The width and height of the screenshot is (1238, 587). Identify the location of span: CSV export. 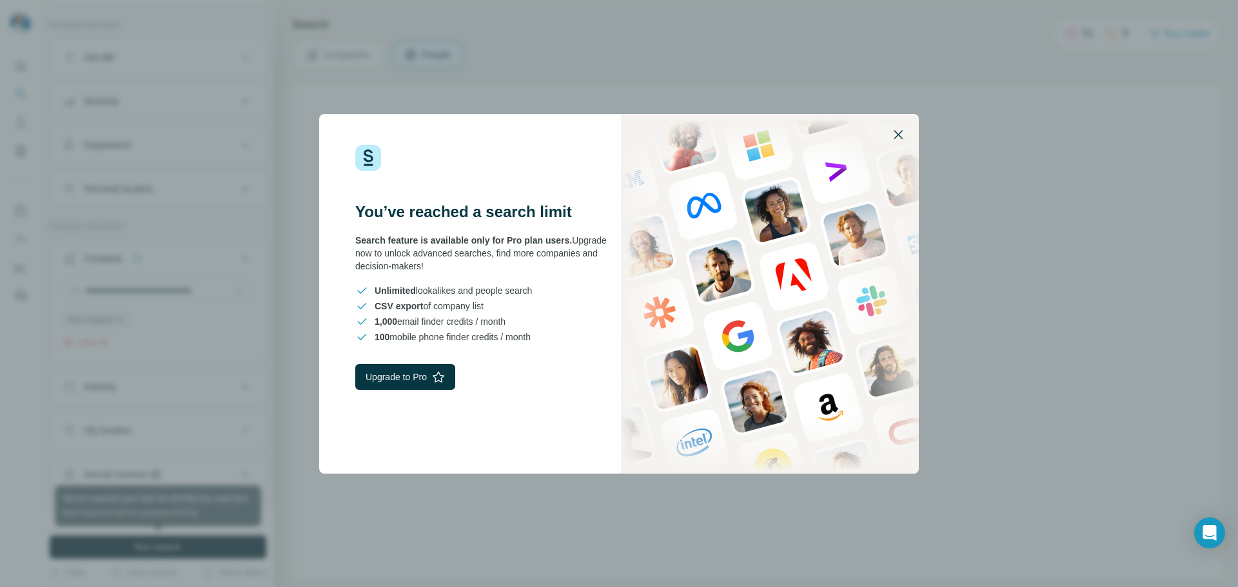
(399, 306).